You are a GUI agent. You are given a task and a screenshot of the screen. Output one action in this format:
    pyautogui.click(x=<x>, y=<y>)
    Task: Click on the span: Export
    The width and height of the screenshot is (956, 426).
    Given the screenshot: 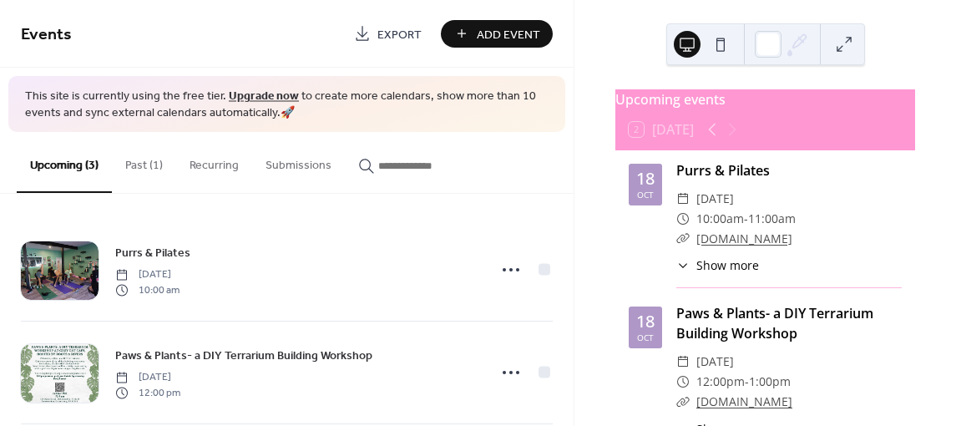 What is the action you would take?
    pyautogui.click(x=399, y=34)
    